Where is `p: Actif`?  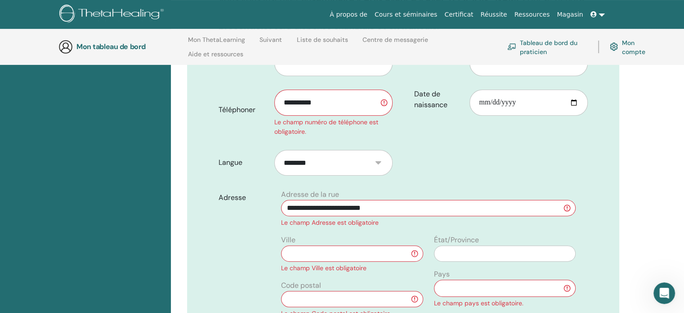 p: Actif is located at coordinates (50, 16).